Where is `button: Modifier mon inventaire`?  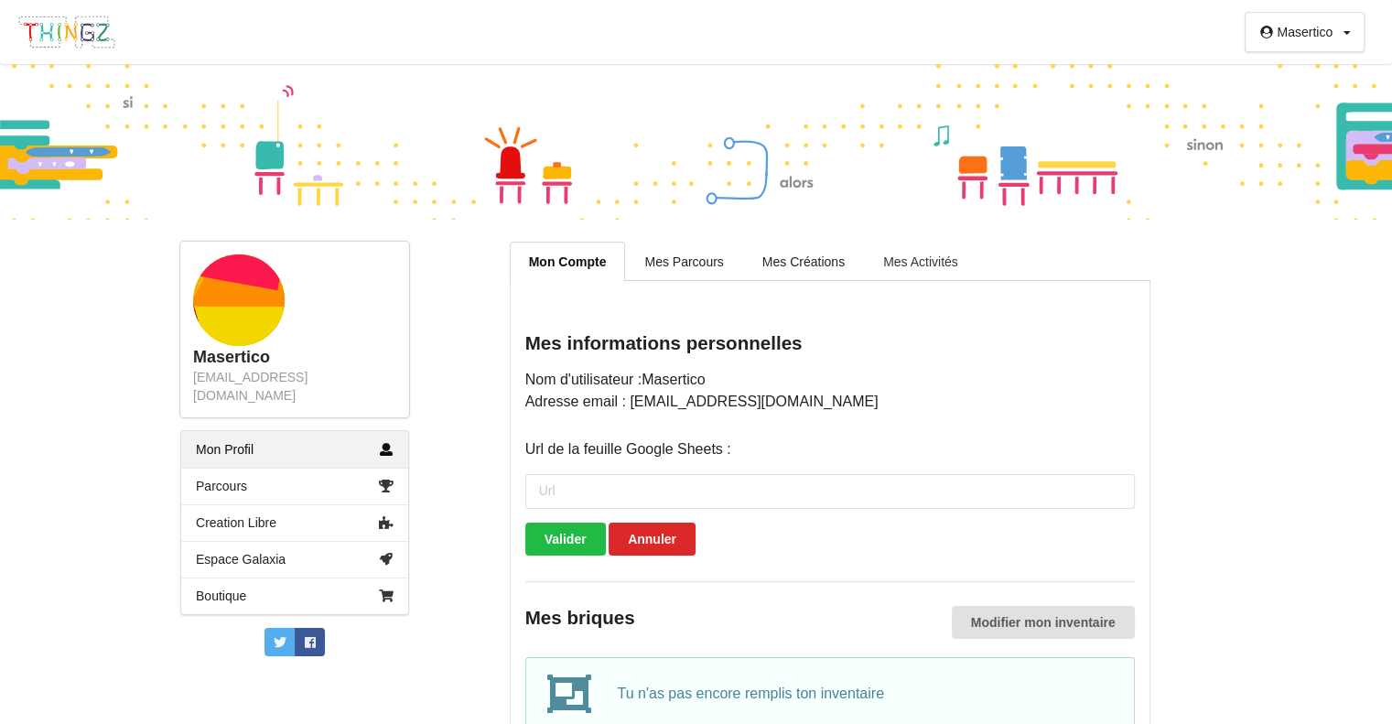
button: Modifier mon inventaire is located at coordinates (1044, 622).